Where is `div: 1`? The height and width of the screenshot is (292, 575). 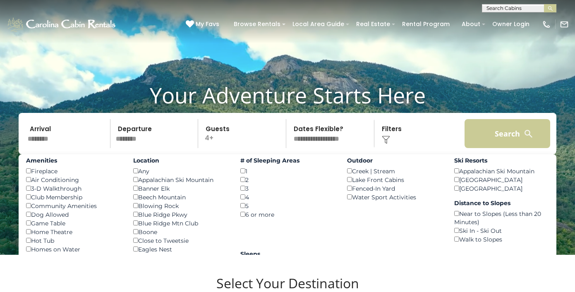 div: 1 is located at coordinates (287, 171).